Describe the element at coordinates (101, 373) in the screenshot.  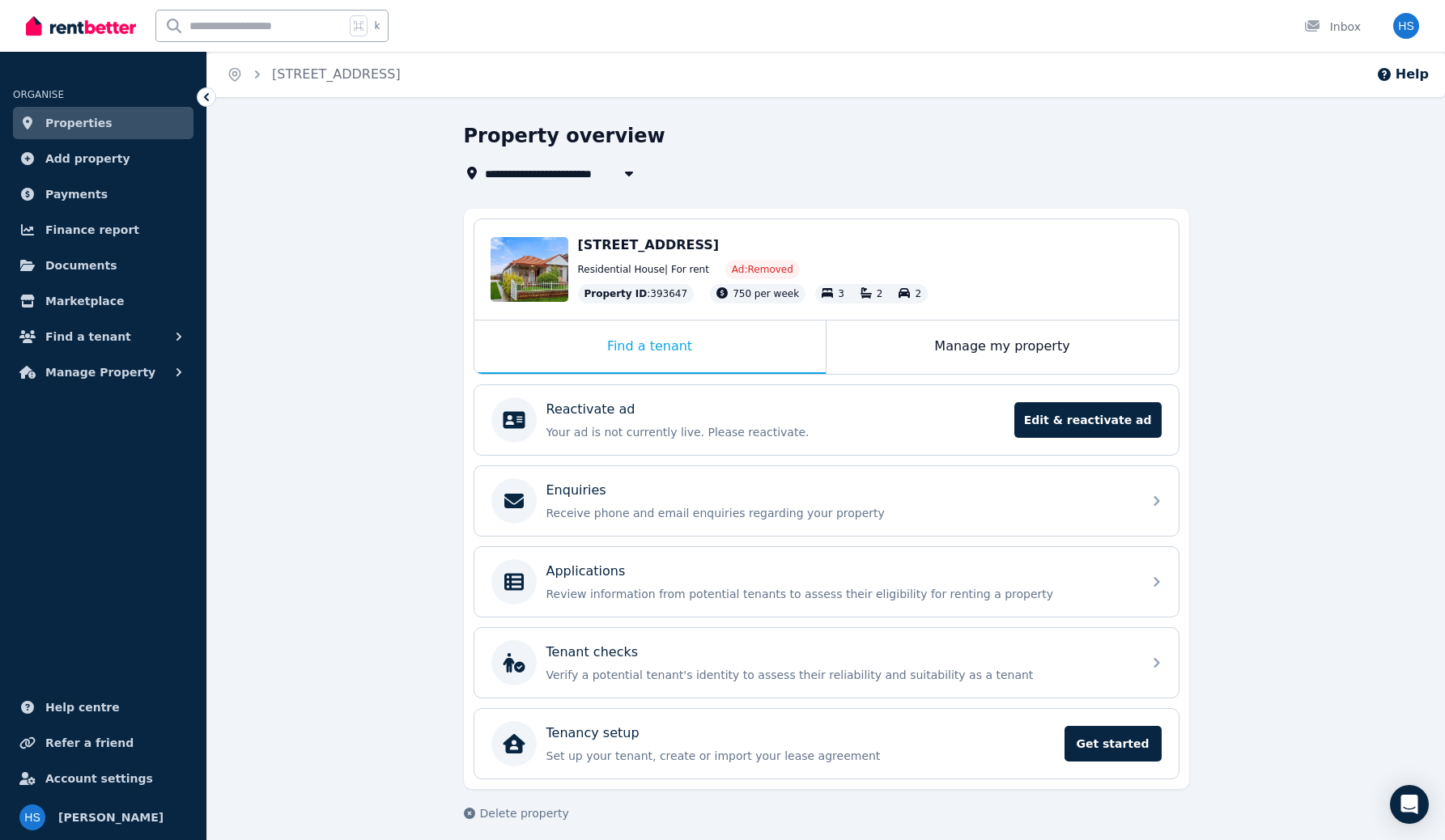
I see `span: Manage Property` at that location.